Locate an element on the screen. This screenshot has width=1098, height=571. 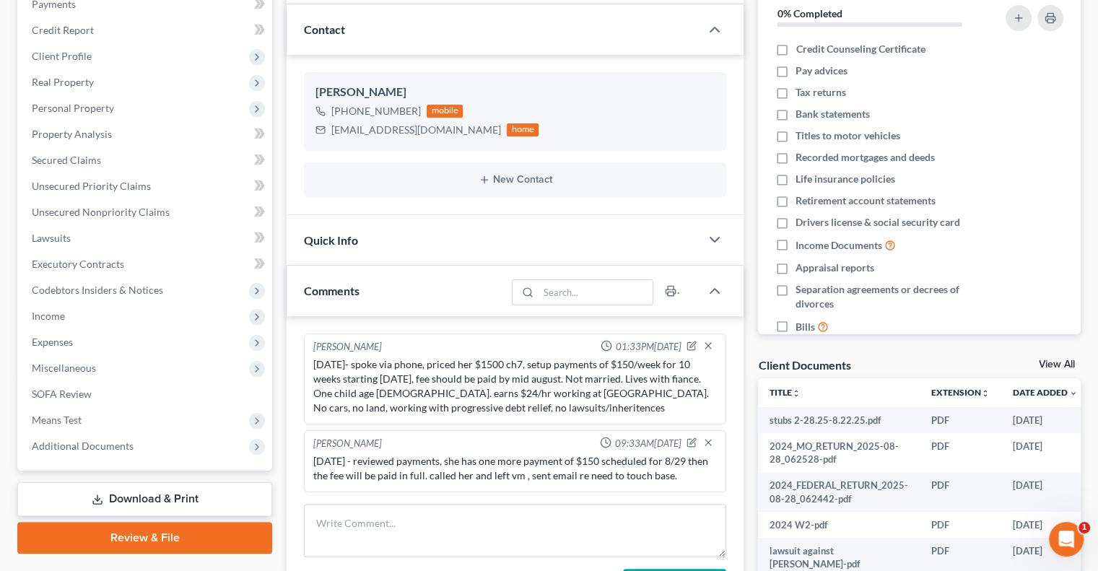
a: Unsecured Nonpriority Claims is located at coordinates (146, 212).